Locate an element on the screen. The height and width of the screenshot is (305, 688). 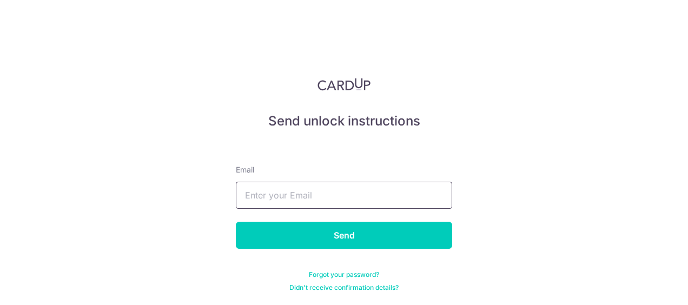
h5: Send unlock instructions is located at coordinates (344, 121).